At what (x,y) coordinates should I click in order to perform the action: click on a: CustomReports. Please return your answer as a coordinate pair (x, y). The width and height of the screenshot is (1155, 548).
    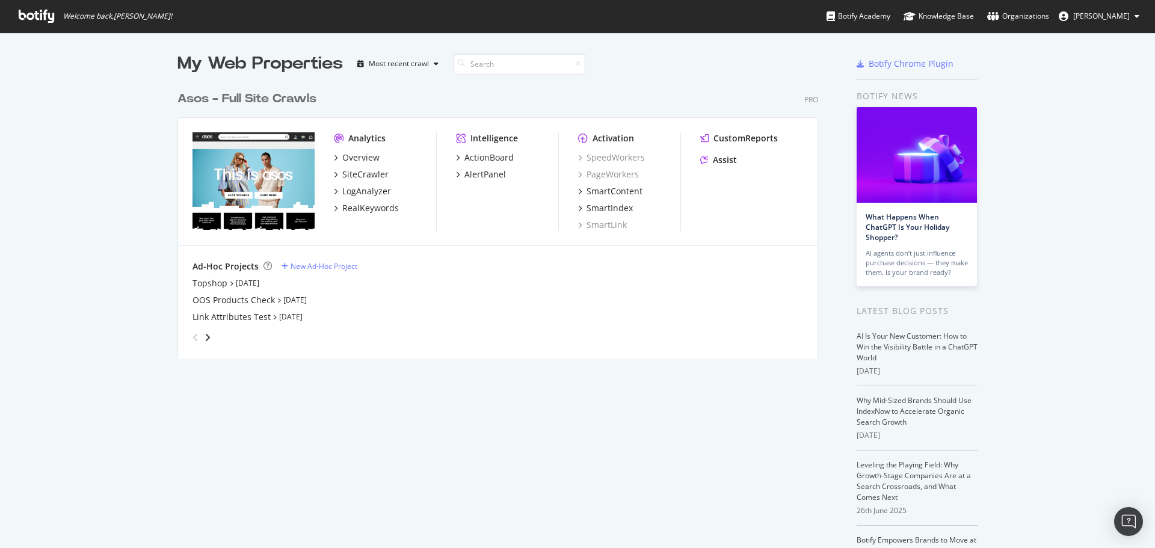
    Looking at the image, I should click on (739, 138).